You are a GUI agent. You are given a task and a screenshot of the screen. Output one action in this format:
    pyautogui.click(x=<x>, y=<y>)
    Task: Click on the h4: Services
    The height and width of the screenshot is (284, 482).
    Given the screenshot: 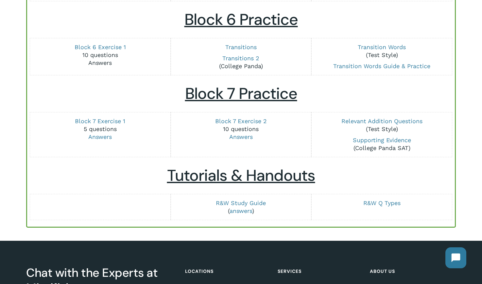 What is the action you would take?
    pyautogui.click(x=320, y=271)
    